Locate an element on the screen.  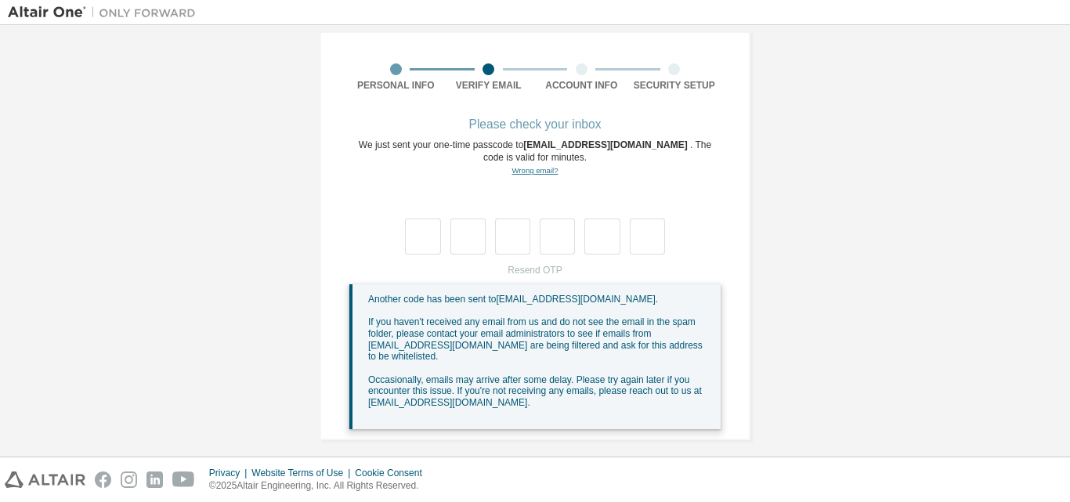
img: altair_logo.svg is located at coordinates (45, 479).